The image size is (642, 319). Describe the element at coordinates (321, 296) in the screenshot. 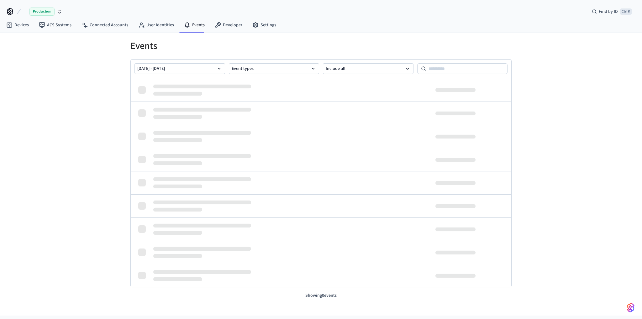

I see `p: Showing 0 events` at that location.